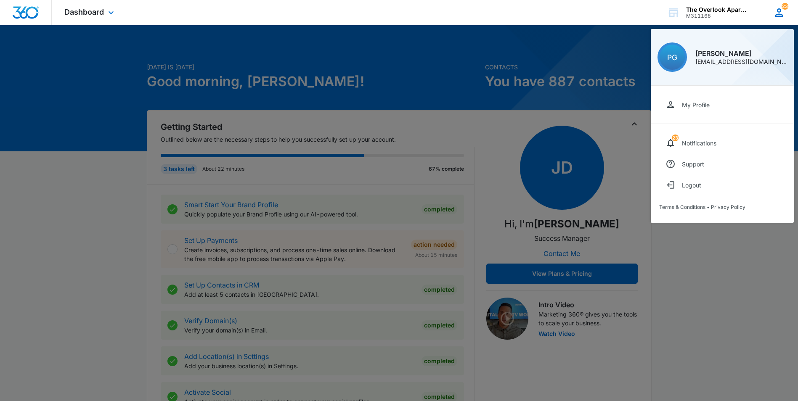 Image resolution: width=798 pixels, height=401 pixels. What do you see at coordinates (717, 10) in the screenshot?
I see `div: account name` at bounding box center [717, 10].